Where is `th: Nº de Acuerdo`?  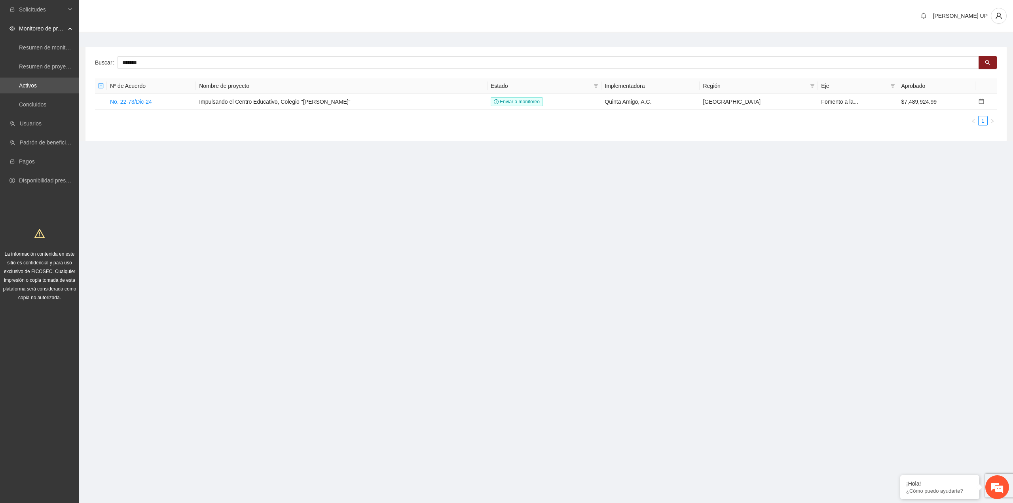
th: Nº de Acuerdo is located at coordinates (151, 86).